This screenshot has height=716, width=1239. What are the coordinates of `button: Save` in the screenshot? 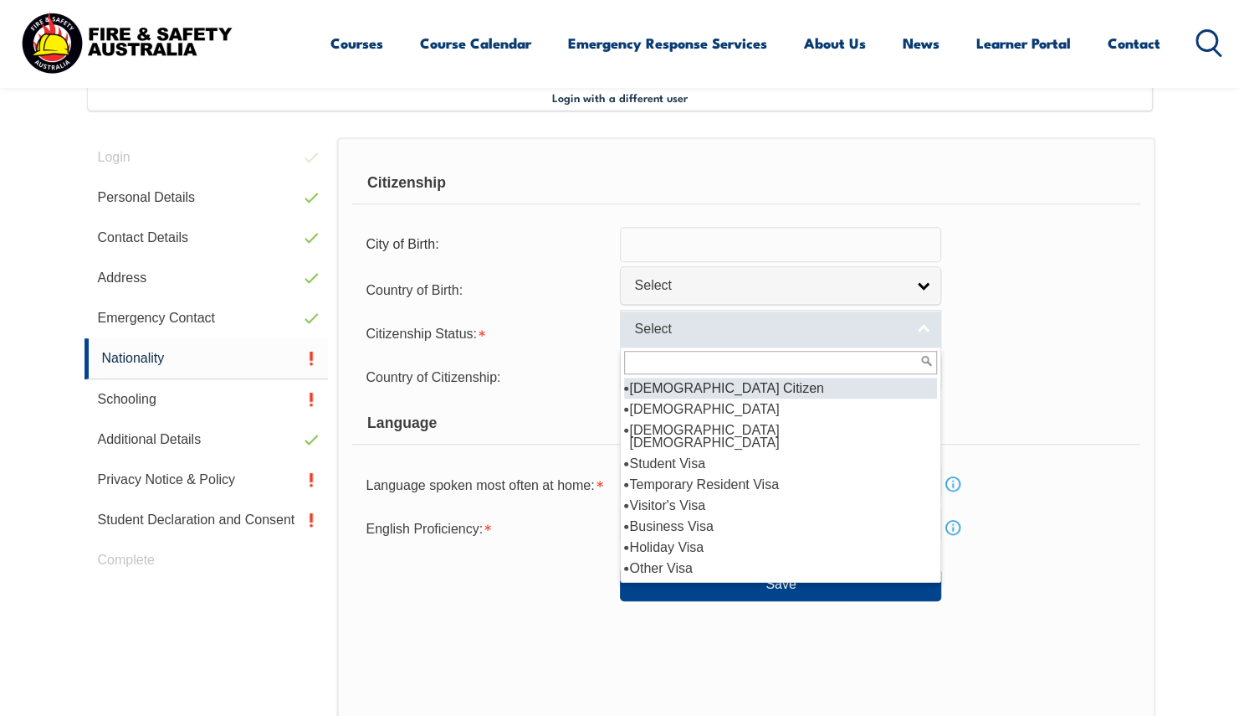 It's located at (781, 584).